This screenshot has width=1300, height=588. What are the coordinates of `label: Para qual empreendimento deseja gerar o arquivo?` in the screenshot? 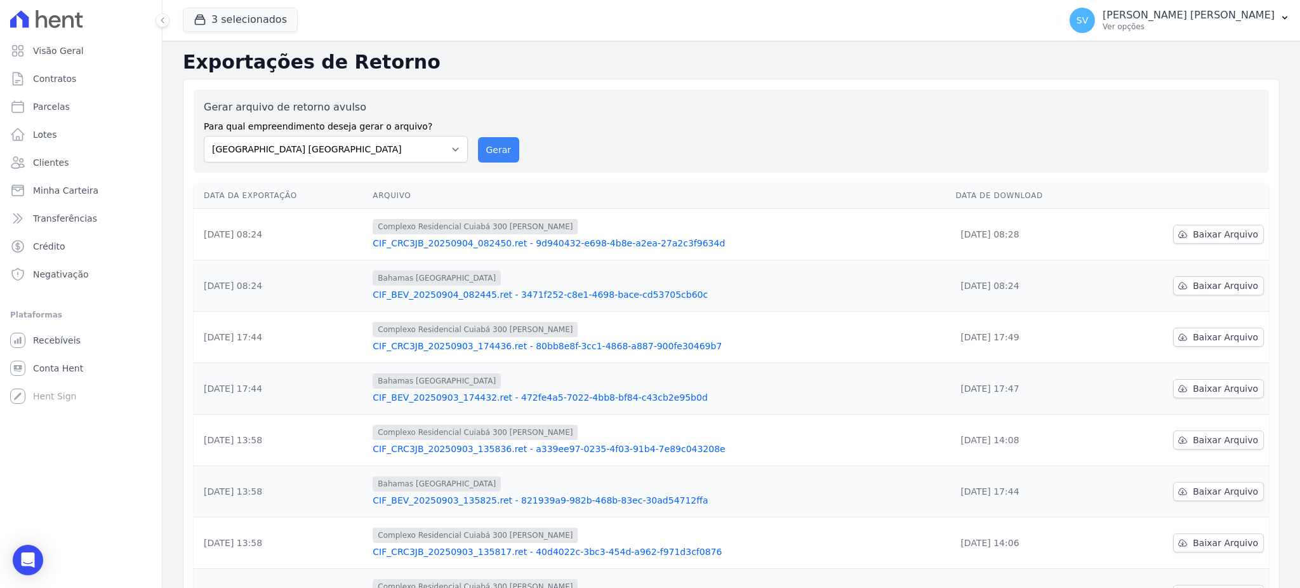 It's located at (336, 124).